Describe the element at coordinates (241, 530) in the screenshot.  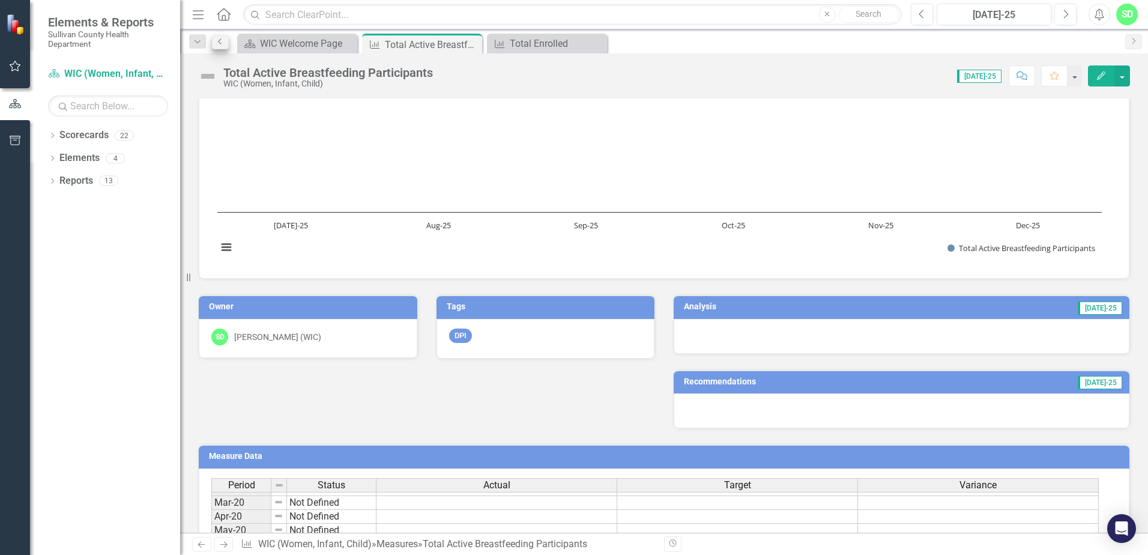
I see `td: May-20` at that location.